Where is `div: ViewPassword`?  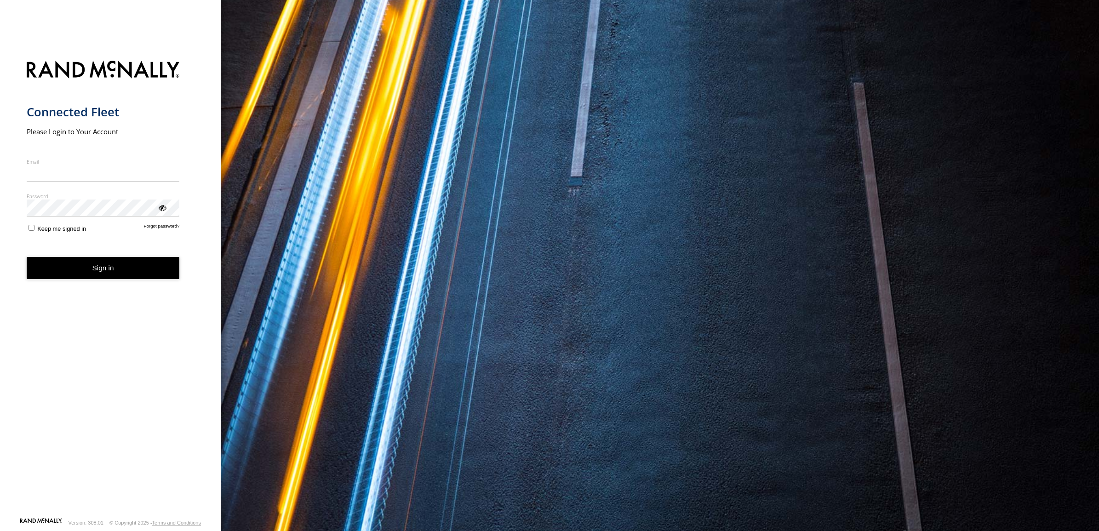
div: ViewPassword is located at coordinates (162, 207).